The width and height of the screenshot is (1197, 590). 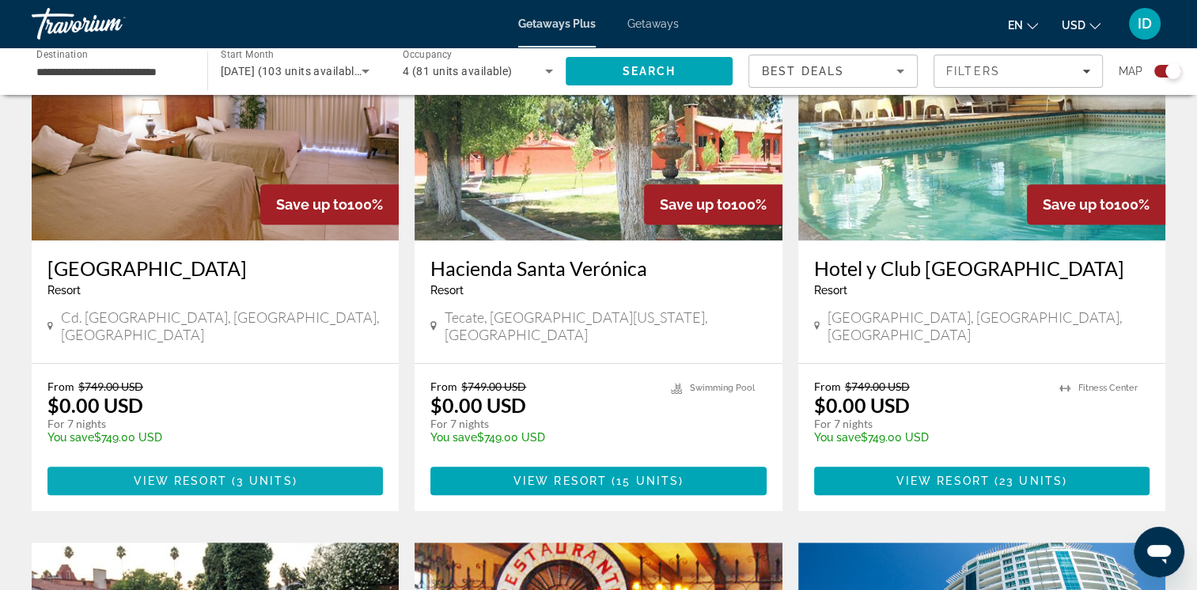 I want to click on button: User Menu, so click(x=1145, y=24).